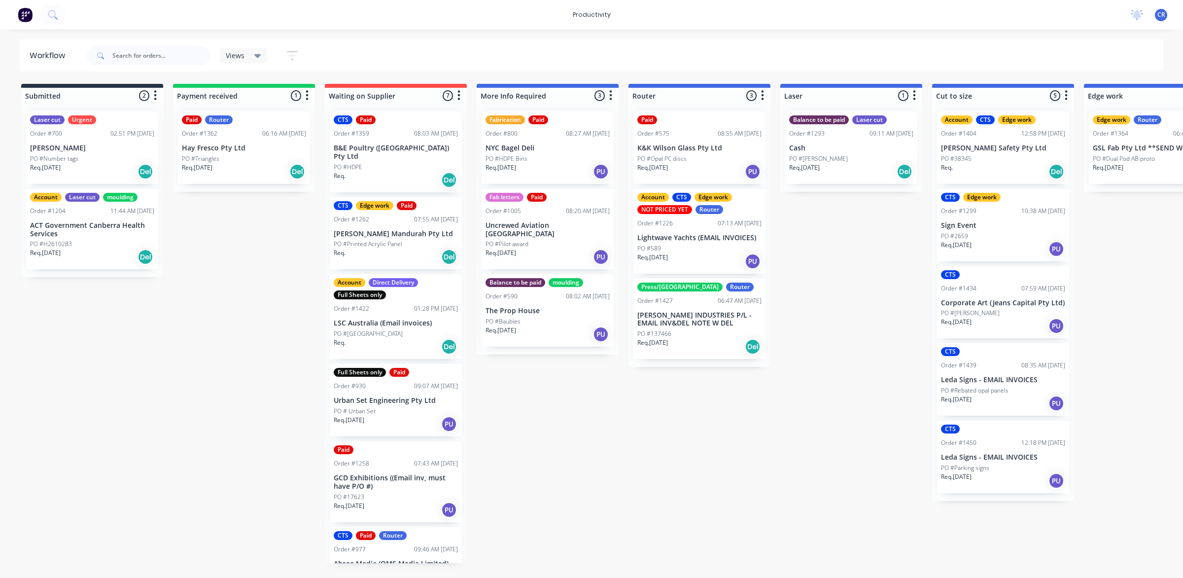 This screenshot has height=578, width=1183. Describe the element at coordinates (507, 244) in the screenshot. I see `p: PO #Pilot award` at that location.